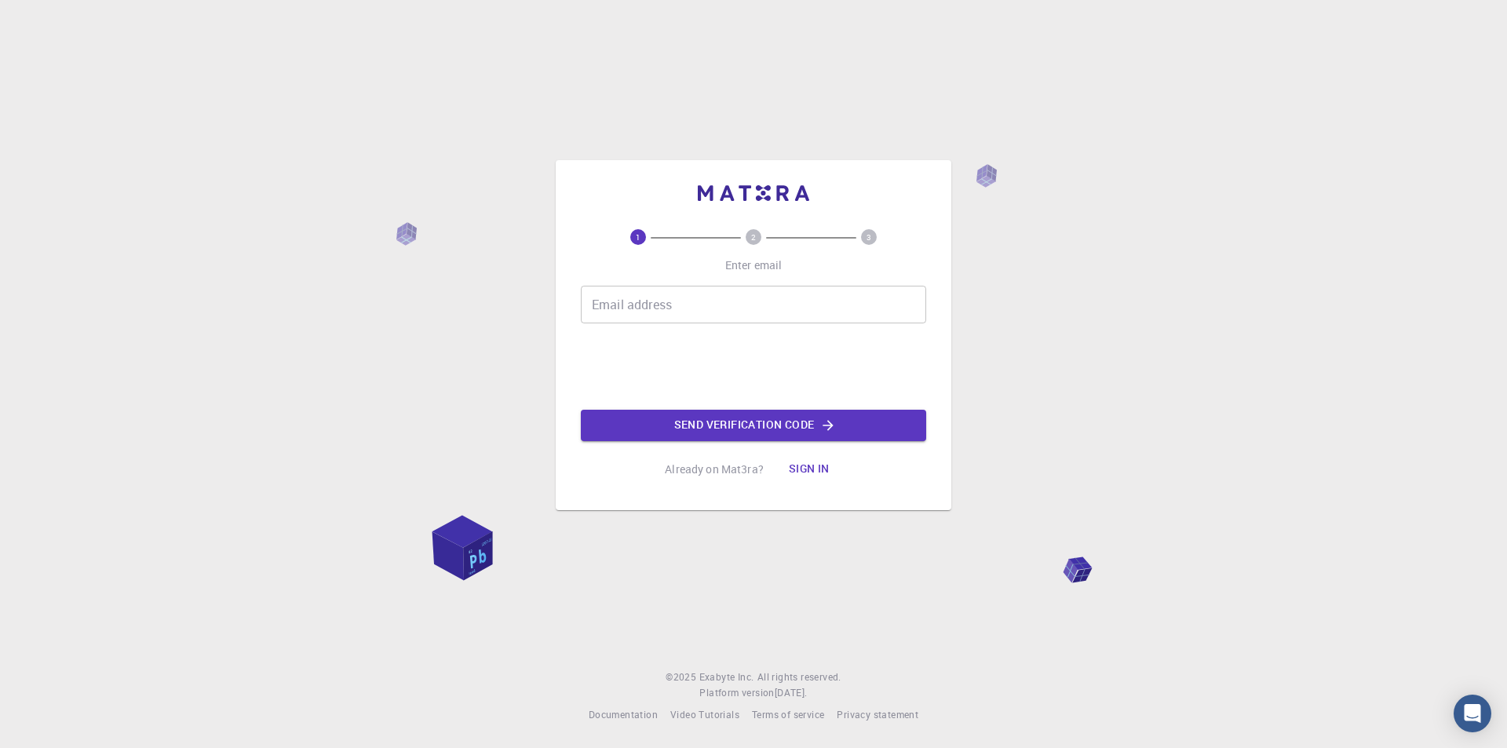 The height and width of the screenshot is (748, 1507). I want to click on a: Exabyte Inc., so click(727, 677).